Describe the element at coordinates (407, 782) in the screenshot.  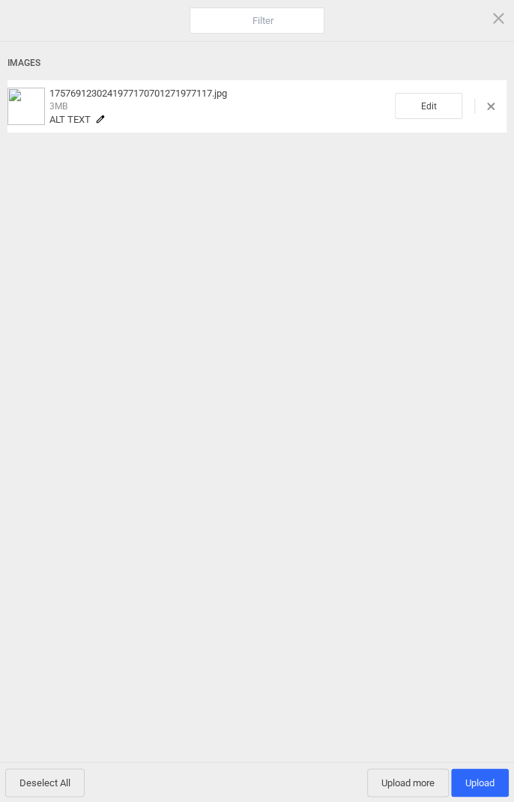
I see `span: Upload more` at that location.